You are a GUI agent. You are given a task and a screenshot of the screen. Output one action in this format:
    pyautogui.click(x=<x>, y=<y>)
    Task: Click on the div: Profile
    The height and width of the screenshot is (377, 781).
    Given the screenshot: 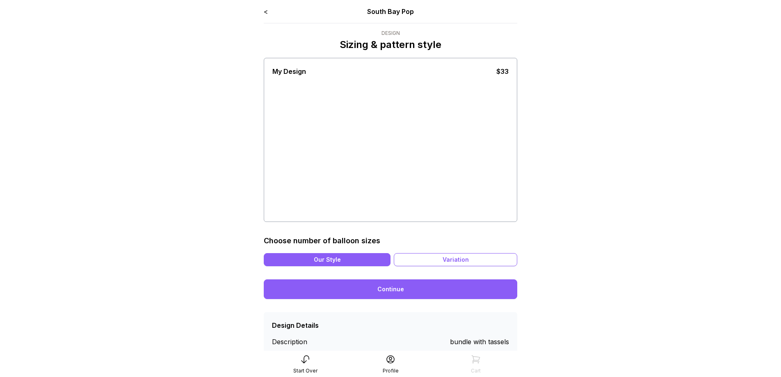 What is the action you would take?
    pyautogui.click(x=391, y=371)
    